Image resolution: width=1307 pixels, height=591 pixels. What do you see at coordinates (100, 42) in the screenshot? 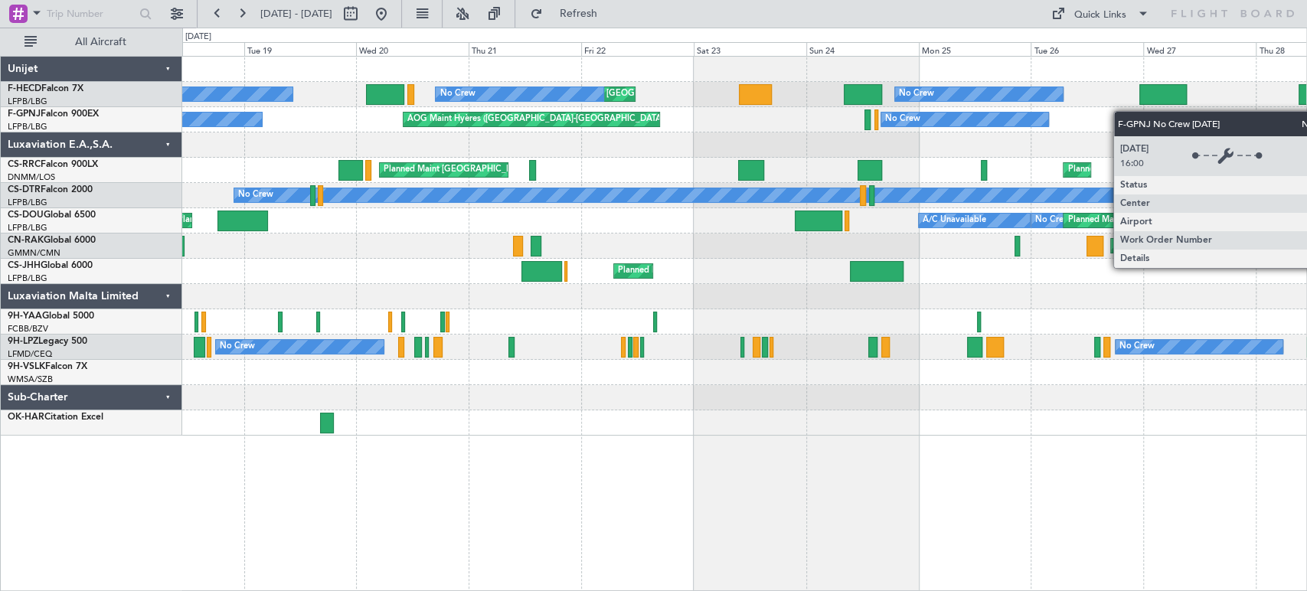
I see `span: All Aircraft` at bounding box center [100, 42].